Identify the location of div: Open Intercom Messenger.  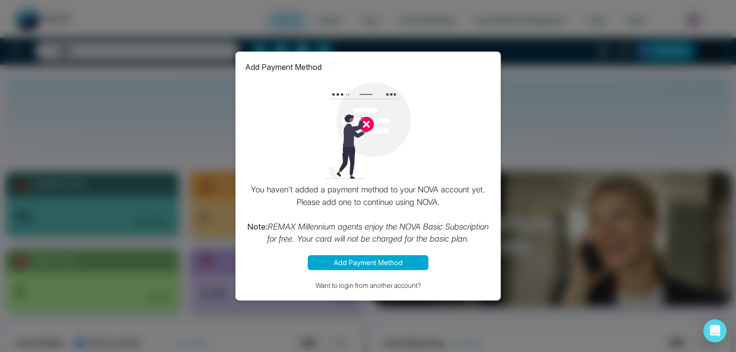
(715, 331).